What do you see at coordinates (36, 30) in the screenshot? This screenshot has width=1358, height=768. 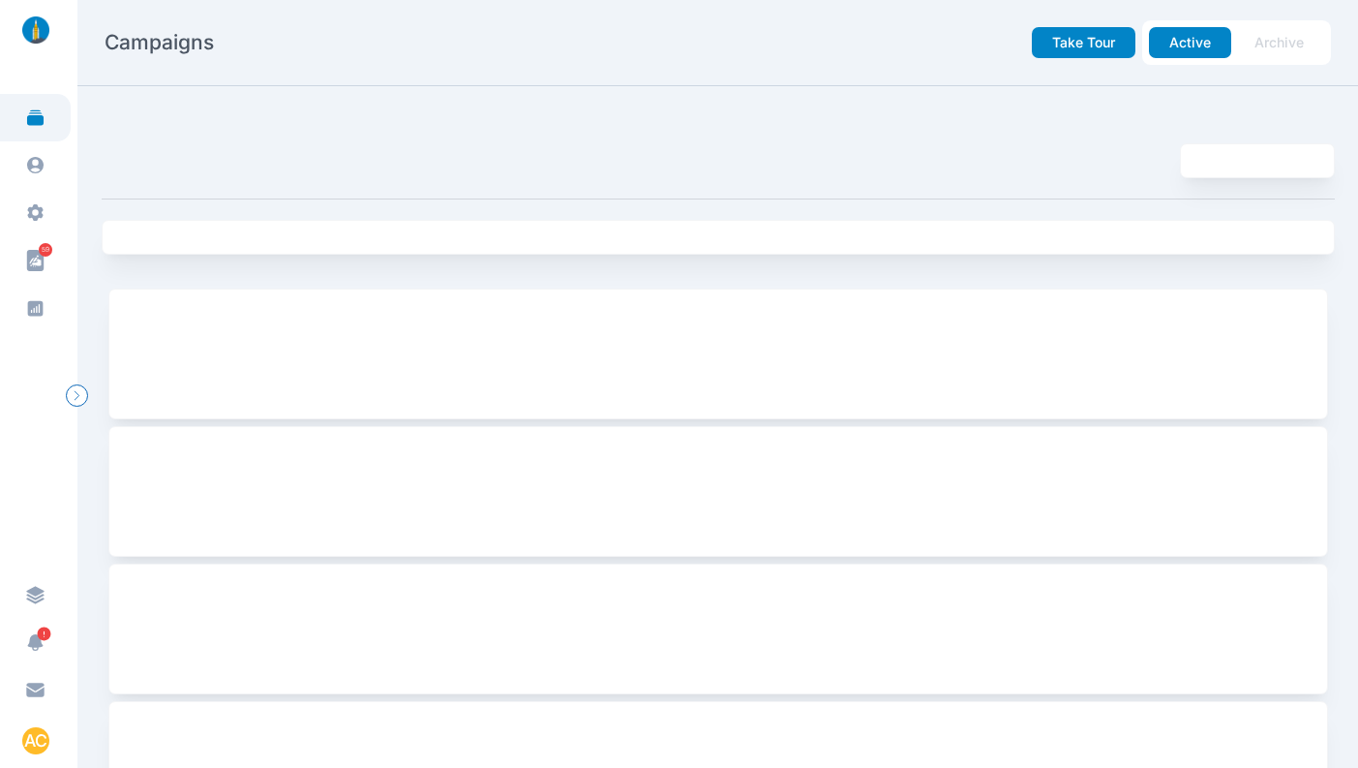 I see `img: linklaunch_small.2ae18699.png` at bounding box center [36, 30].